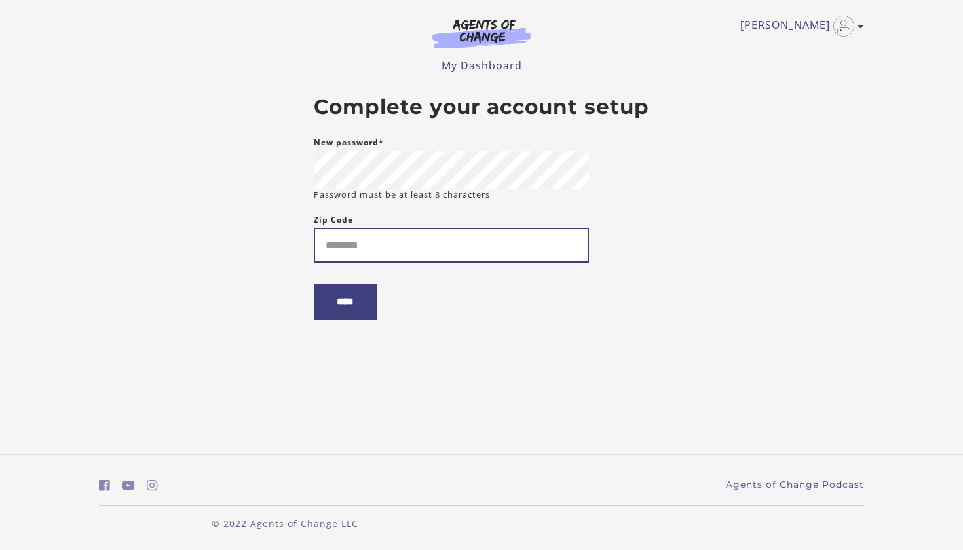 The image size is (963, 550). Describe the element at coordinates (798, 26) in the screenshot. I see `a: Toggle menu` at that location.